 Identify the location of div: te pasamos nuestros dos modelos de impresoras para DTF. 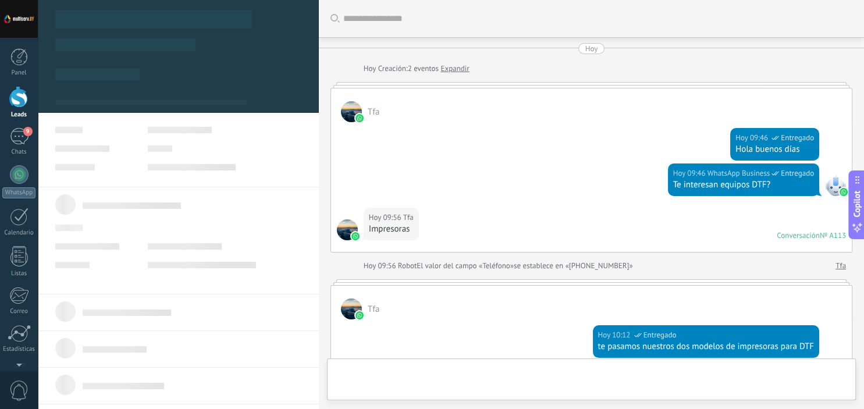
(706, 347).